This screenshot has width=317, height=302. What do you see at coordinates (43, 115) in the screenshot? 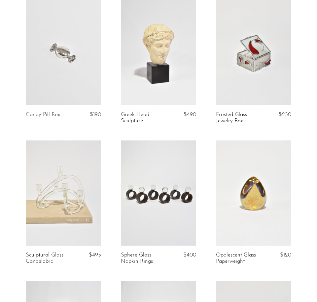
I see `a: Candy Pill Box` at bounding box center [43, 115].